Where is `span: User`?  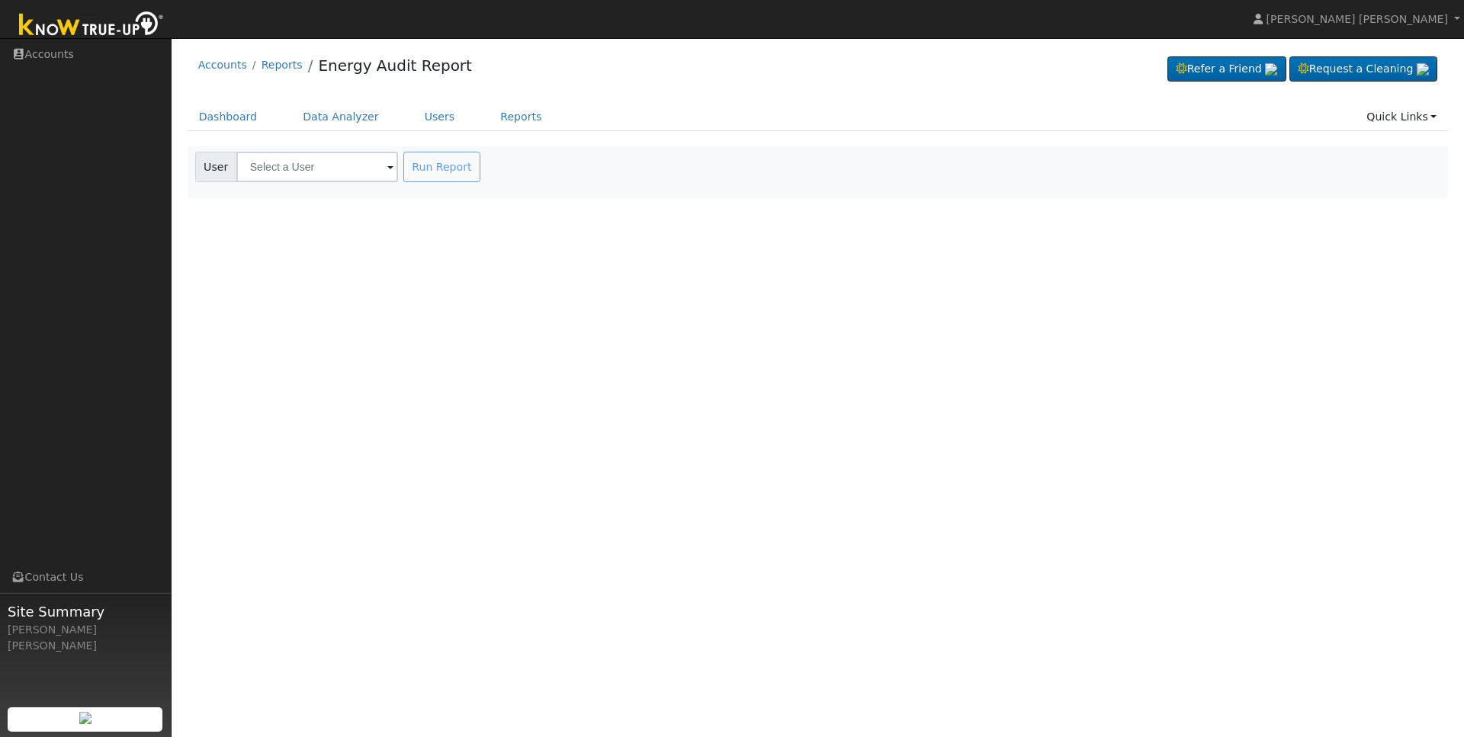 span: User is located at coordinates (216, 167).